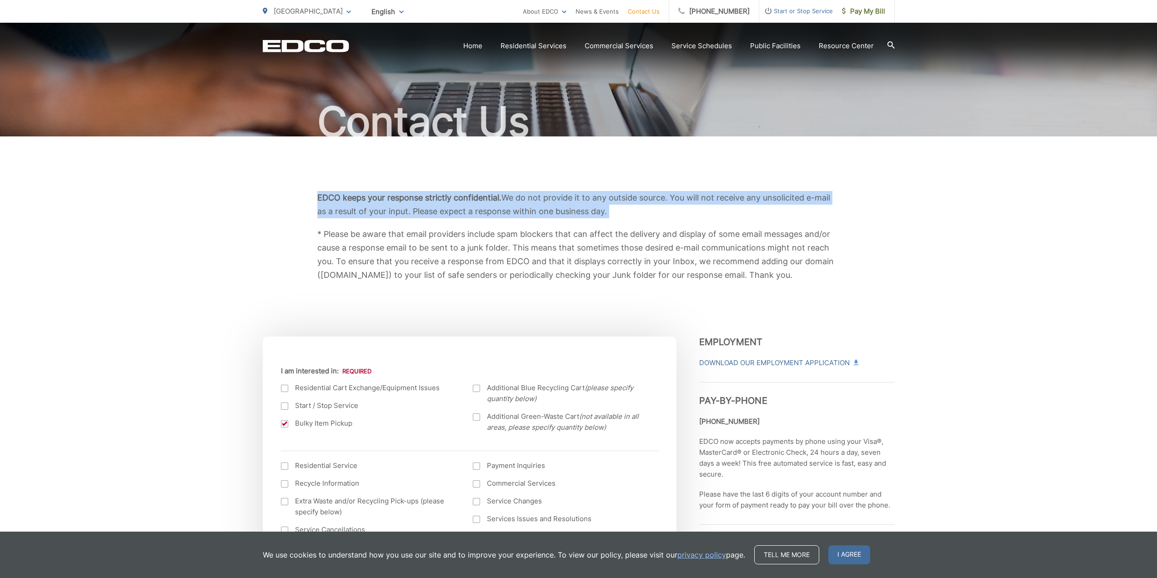  I want to click on label: Payment Inquiries, so click(559, 465).